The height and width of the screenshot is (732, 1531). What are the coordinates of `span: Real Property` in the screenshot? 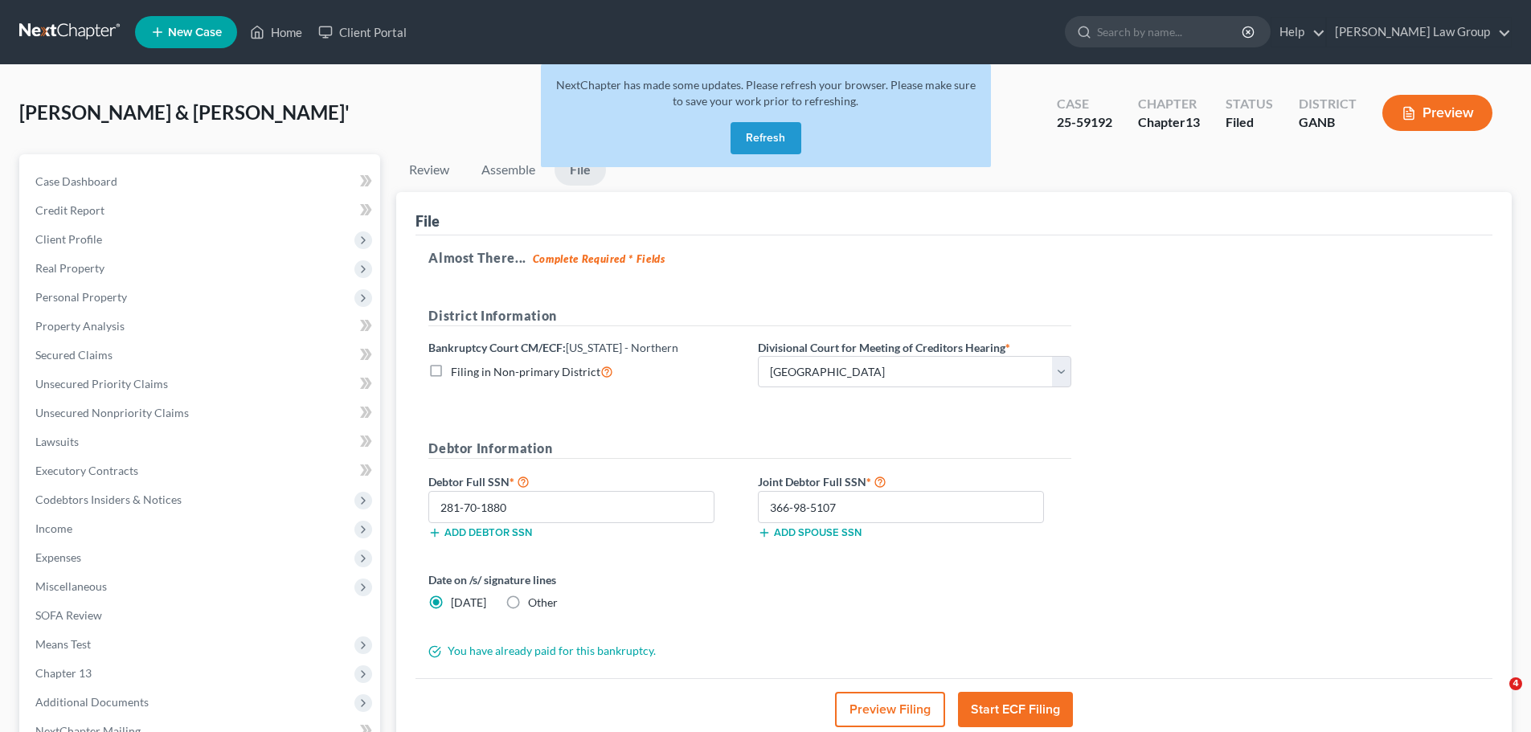 It's located at (70, 268).